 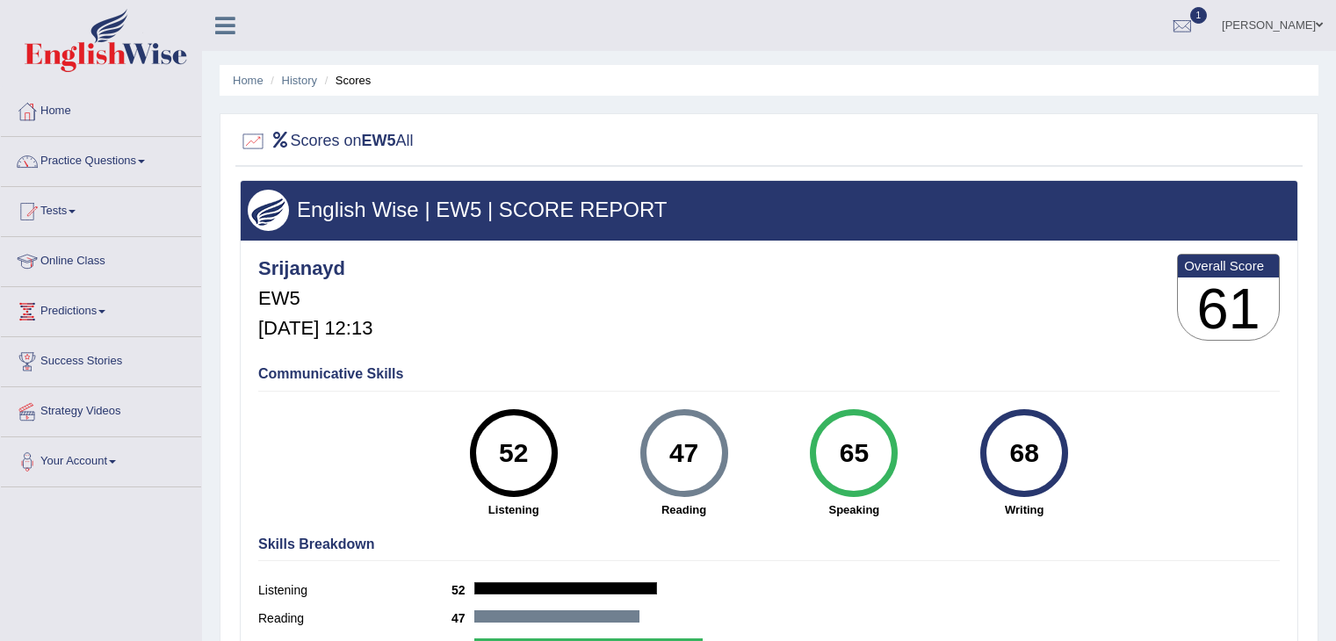 What do you see at coordinates (101, 309) in the screenshot?
I see `a: Predictions` at bounding box center [101, 309].